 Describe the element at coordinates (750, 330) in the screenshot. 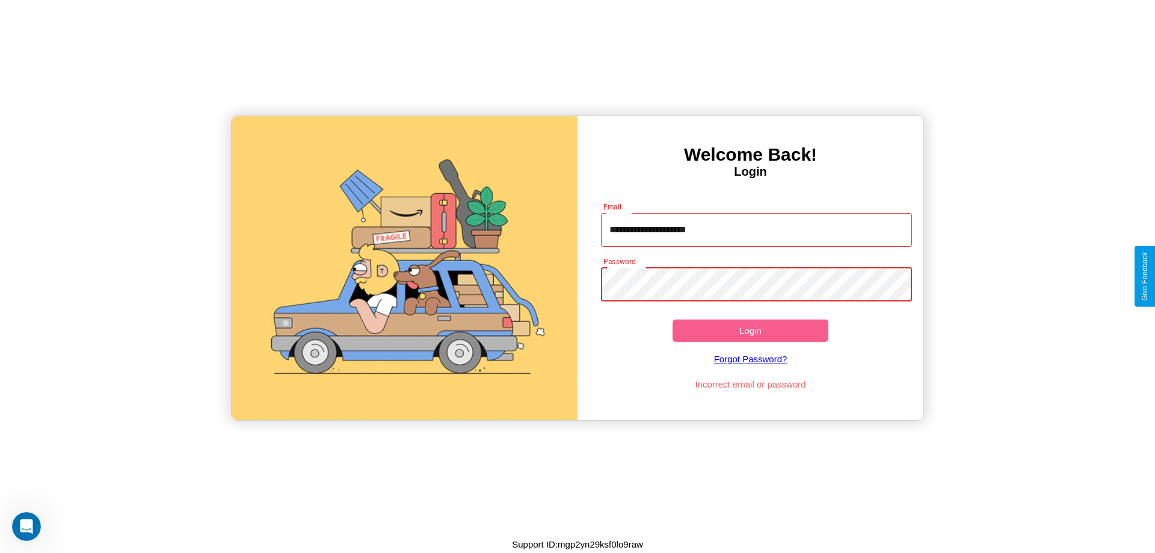

I see `button: Login` at that location.